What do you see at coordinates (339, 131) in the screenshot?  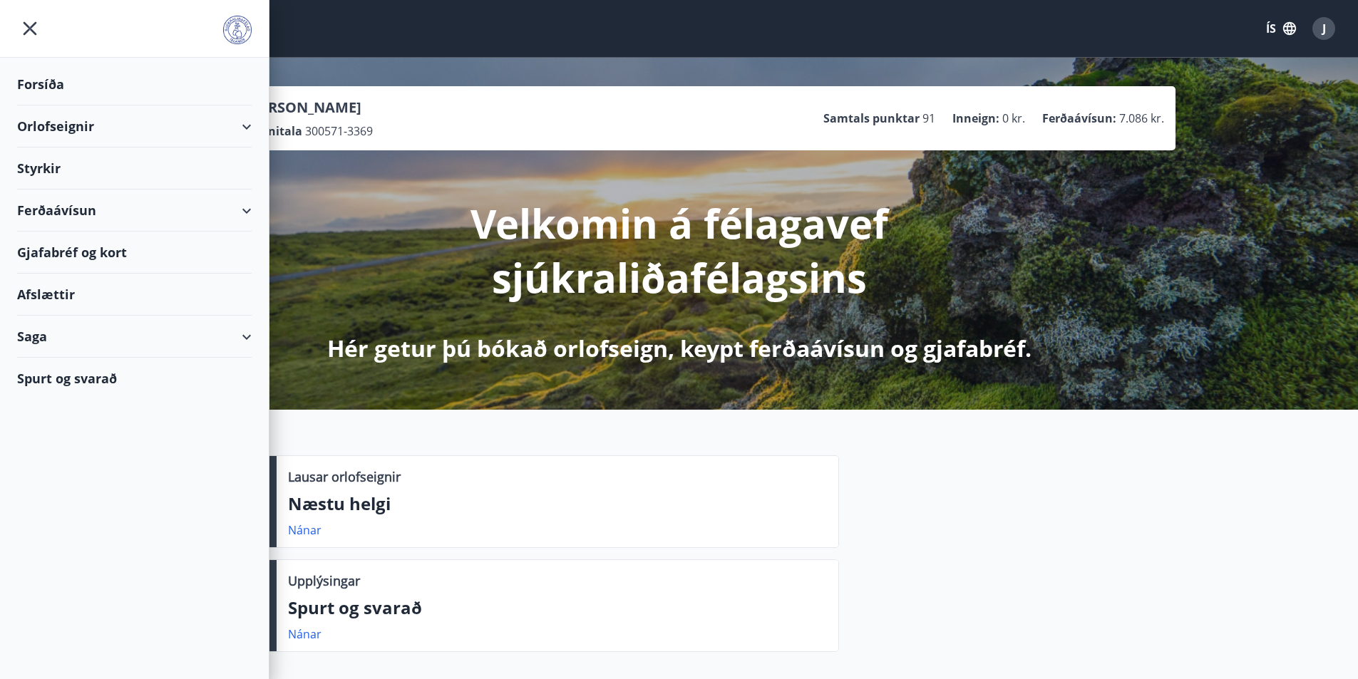 I see `span: 300571-3369` at bounding box center [339, 131].